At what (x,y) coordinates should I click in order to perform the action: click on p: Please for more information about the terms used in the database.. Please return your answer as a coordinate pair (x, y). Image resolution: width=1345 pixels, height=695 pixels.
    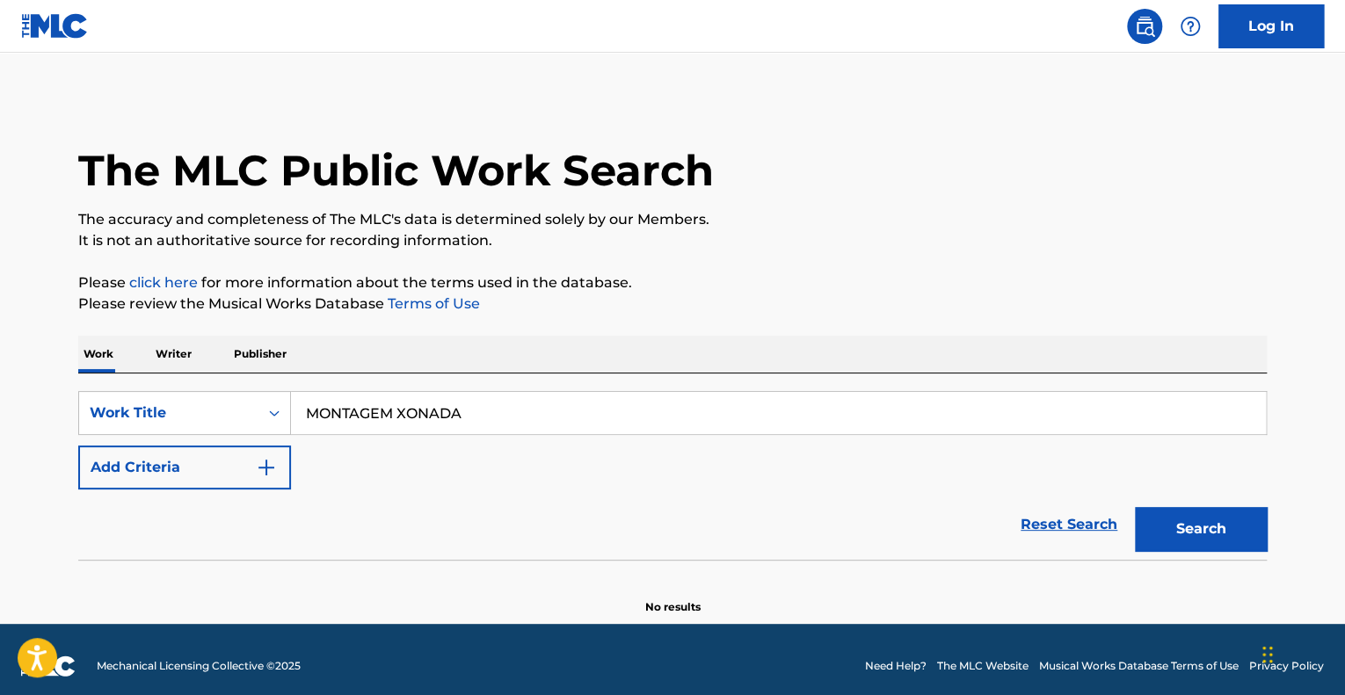
    Looking at the image, I should click on (672, 283).